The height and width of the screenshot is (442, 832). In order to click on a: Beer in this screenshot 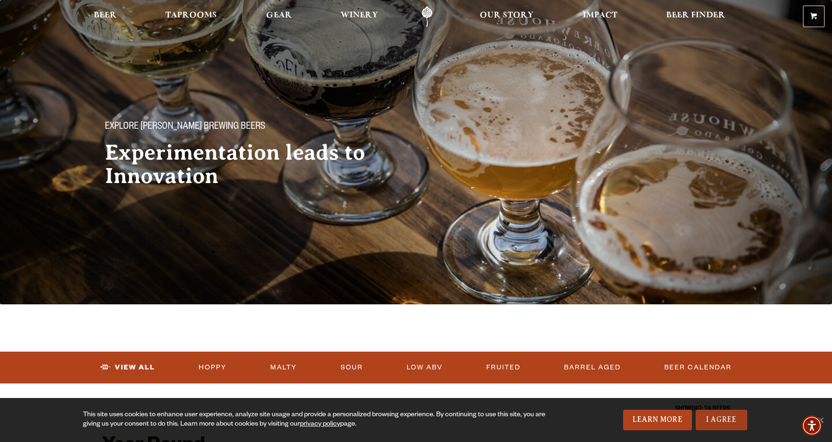, I will do `click(105, 16)`.